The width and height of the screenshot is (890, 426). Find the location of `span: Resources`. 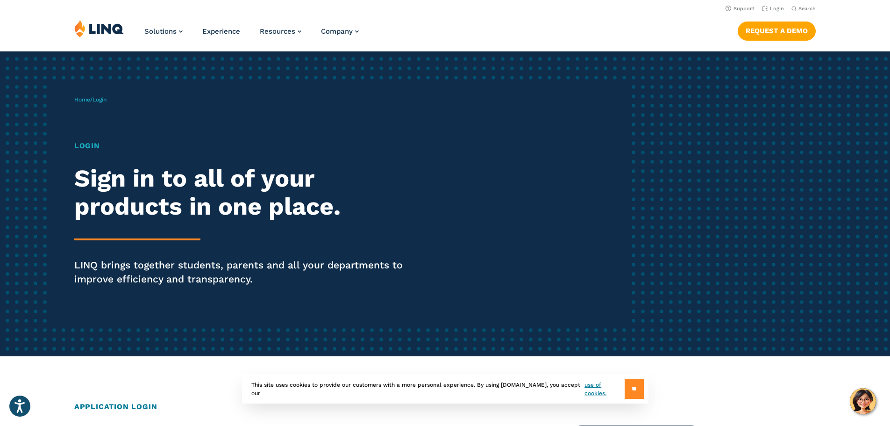

span: Resources is located at coordinates (278, 31).